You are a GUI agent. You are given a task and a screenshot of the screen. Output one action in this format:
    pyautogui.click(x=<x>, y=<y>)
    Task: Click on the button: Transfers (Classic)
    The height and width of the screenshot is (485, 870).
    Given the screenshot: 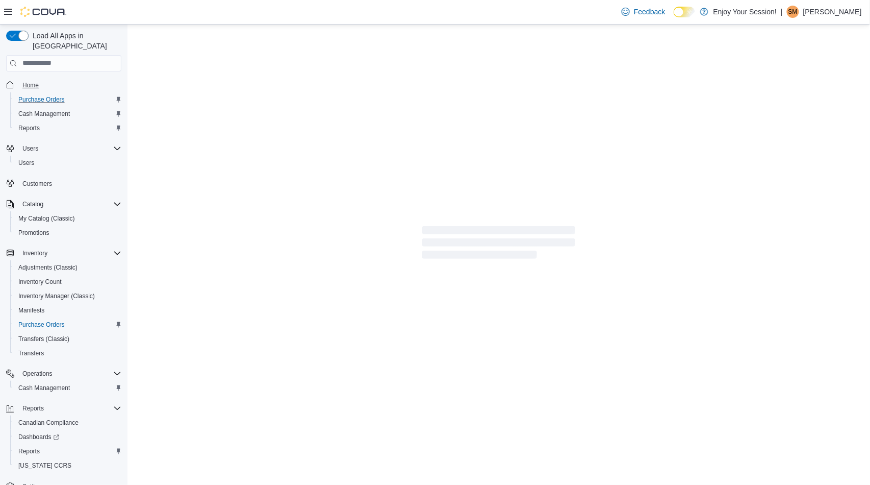 What is the action you would take?
    pyautogui.click(x=68, y=339)
    